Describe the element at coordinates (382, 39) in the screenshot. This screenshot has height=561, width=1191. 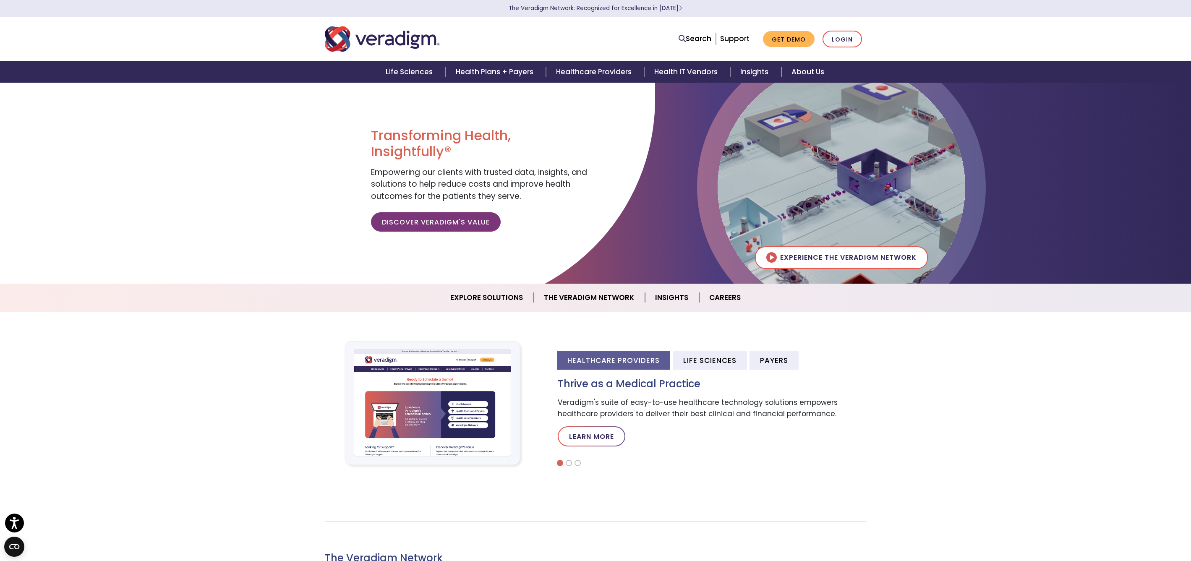
I see `img: Veradigm logo` at that location.